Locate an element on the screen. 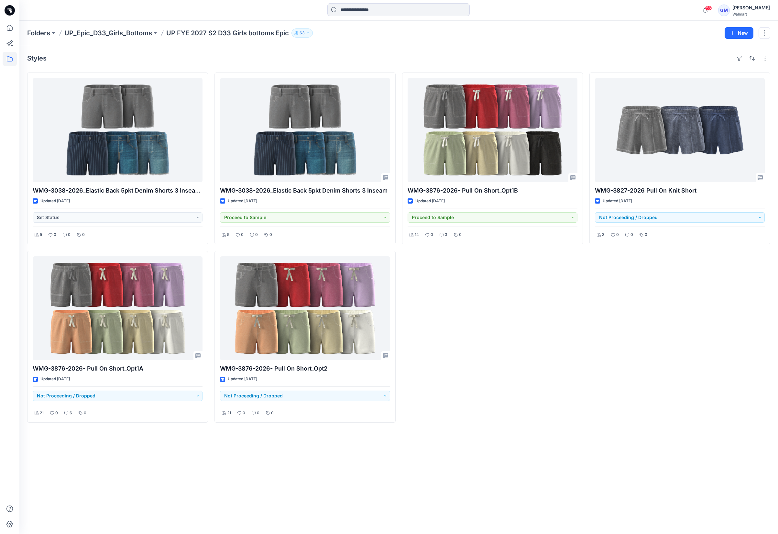 The height and width of the screenshot is (534, 778). p: WMG-3876-2026- Pull On Short_Opt1A is located at coordinates (117, 369).